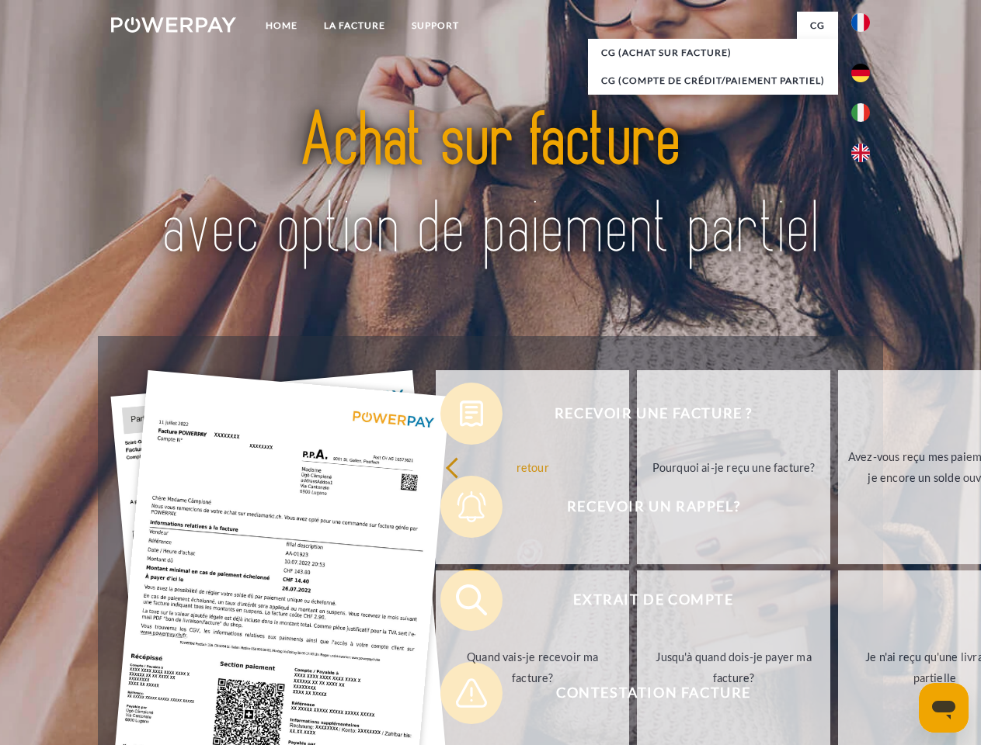 This screenshot has height=745, width=981. Describe the element at coordinates (860, 73) in the screenshot. I see `img: de` at that location.